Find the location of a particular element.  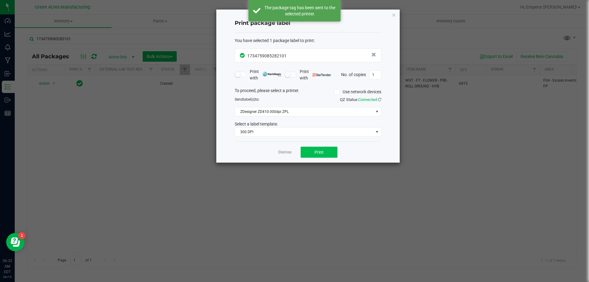

span: 1734759085282101 is located at coordinates (267, 56).